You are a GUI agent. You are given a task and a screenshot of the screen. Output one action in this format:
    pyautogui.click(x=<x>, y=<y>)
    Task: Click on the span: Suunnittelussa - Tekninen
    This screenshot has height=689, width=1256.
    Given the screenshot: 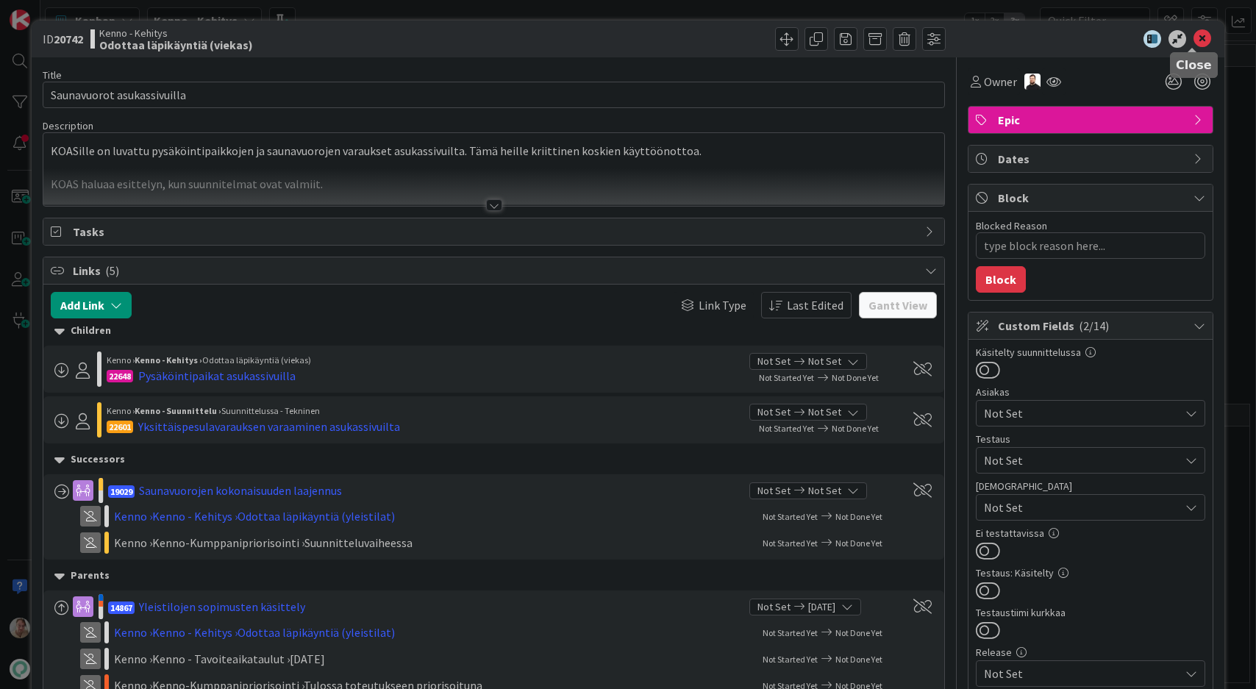 What is the action you would take?
    pyautogui.click(x=271, y=410)
    